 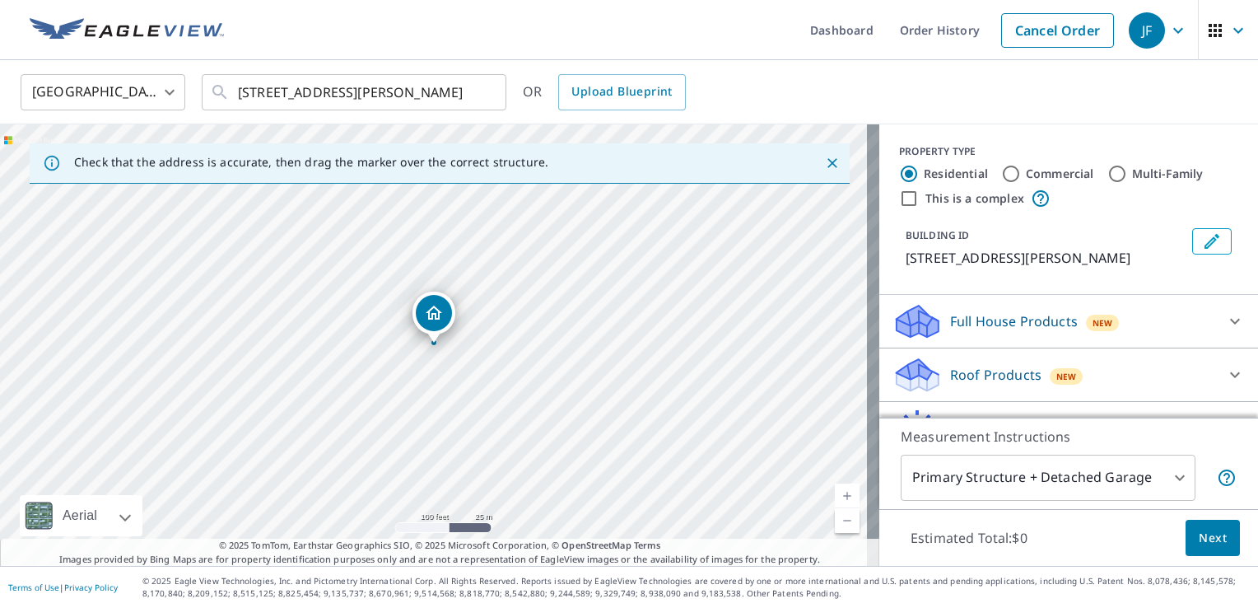 I want to click on div: PROPERTY TYPE, so click(x=1069, y=151).